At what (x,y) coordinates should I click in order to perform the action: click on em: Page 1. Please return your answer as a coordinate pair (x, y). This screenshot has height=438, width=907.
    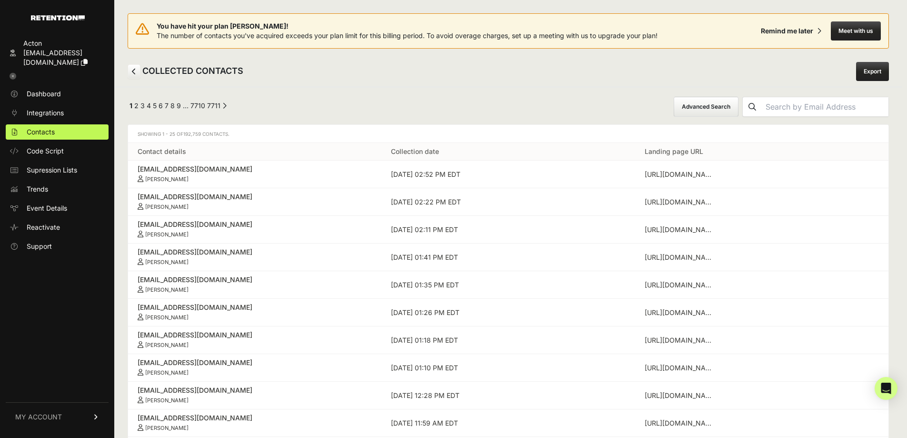
    Looking at the image, I should click on (131, 105).